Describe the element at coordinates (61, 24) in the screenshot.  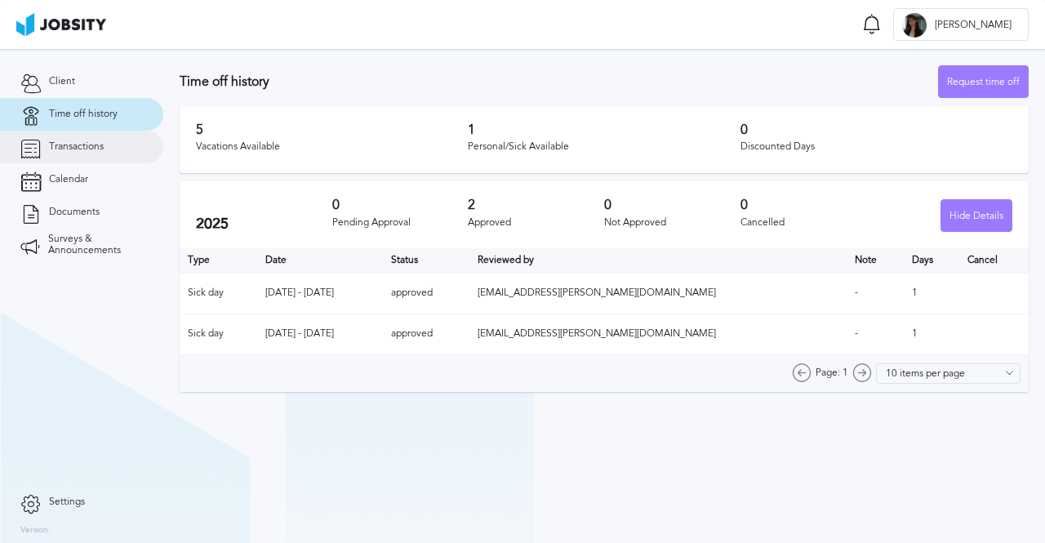
I see `img: ab4bad089aa723f57921c736e9817d99.png` at that location.